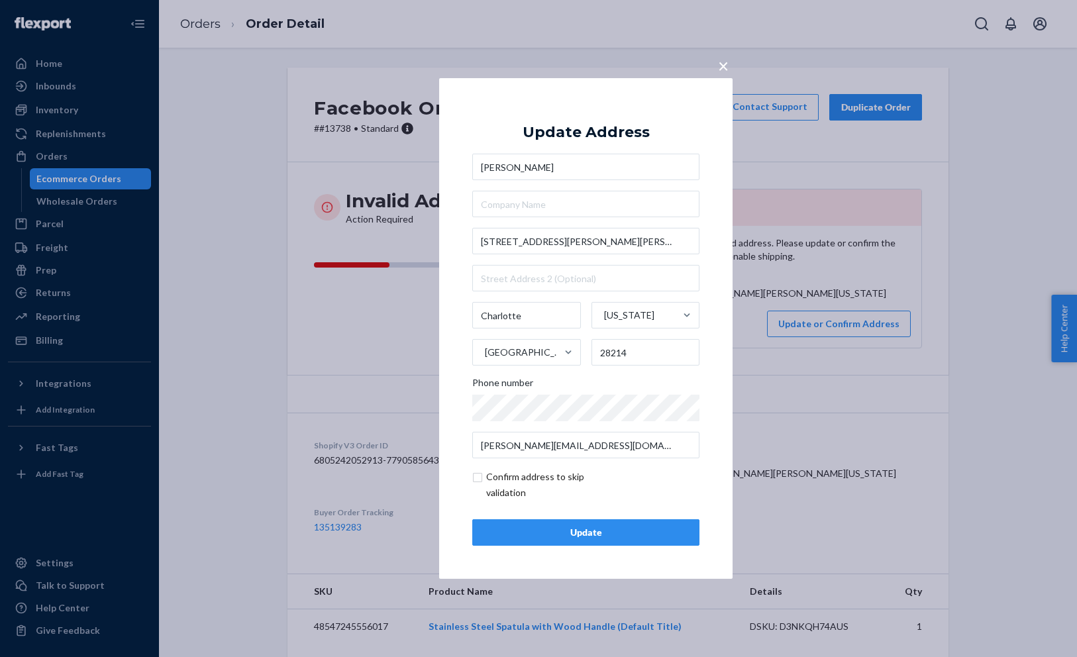 This screenshot has width=1077, height=657. Describe the element at coordinates (586, 133) in the screenshot. I see `div: Update Address` at that location.